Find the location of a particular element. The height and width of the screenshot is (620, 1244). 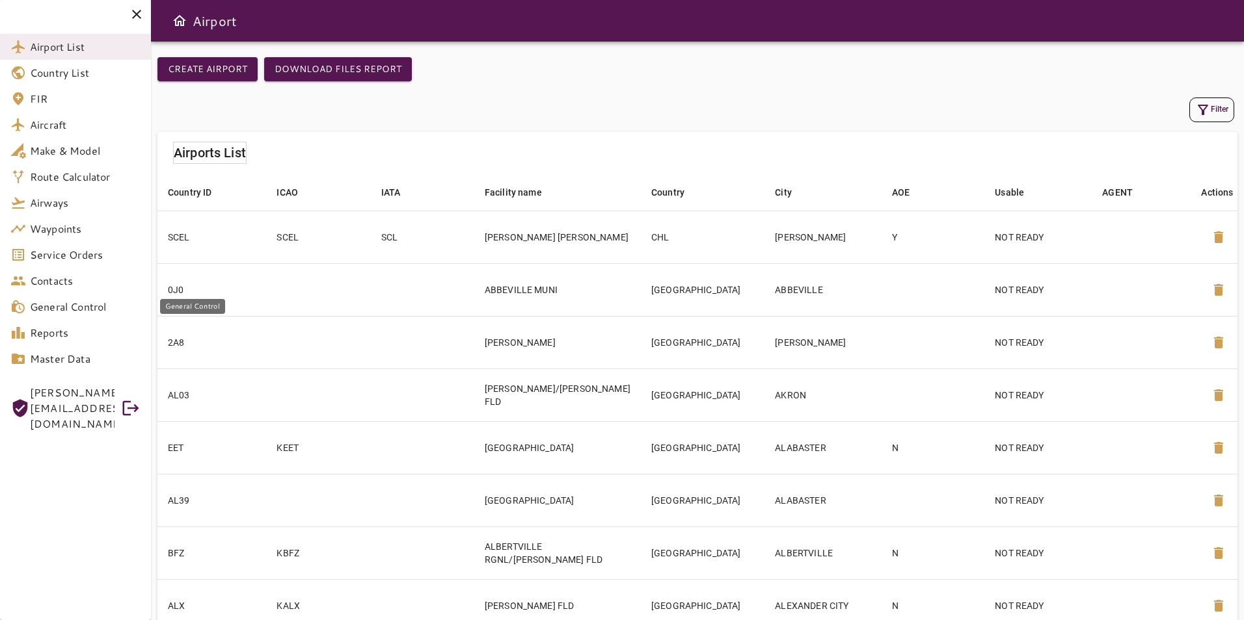

div: IATA is located at coordinates (391, 193).